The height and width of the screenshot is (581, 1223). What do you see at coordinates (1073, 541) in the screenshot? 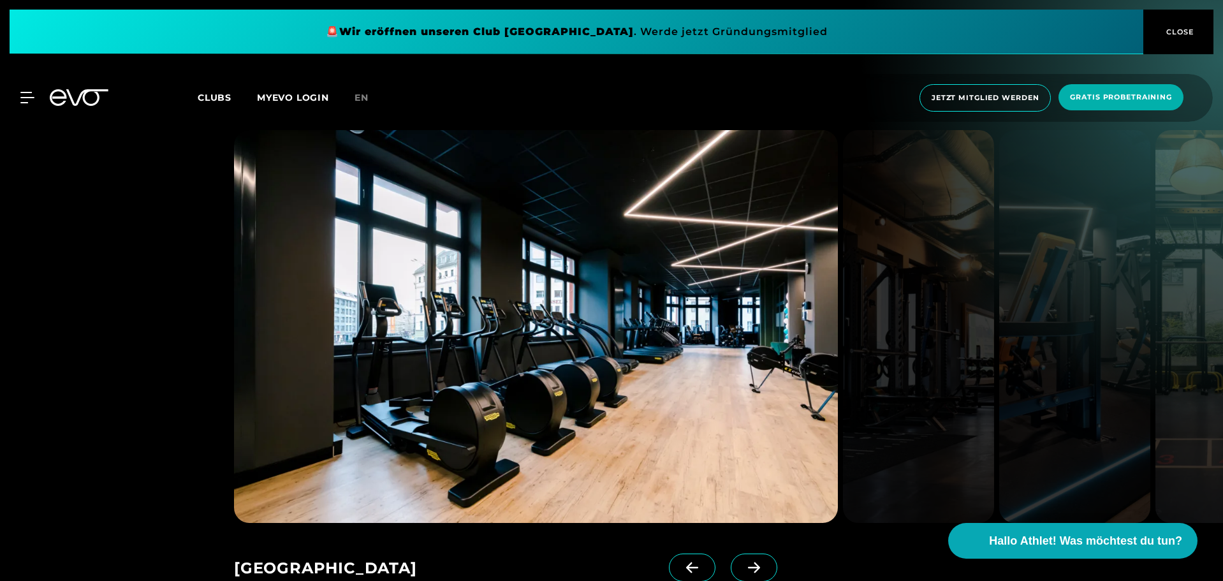
I see `button: Hallo Athlet! Was möchtest du tun?` at bounding box center [1073, 541].